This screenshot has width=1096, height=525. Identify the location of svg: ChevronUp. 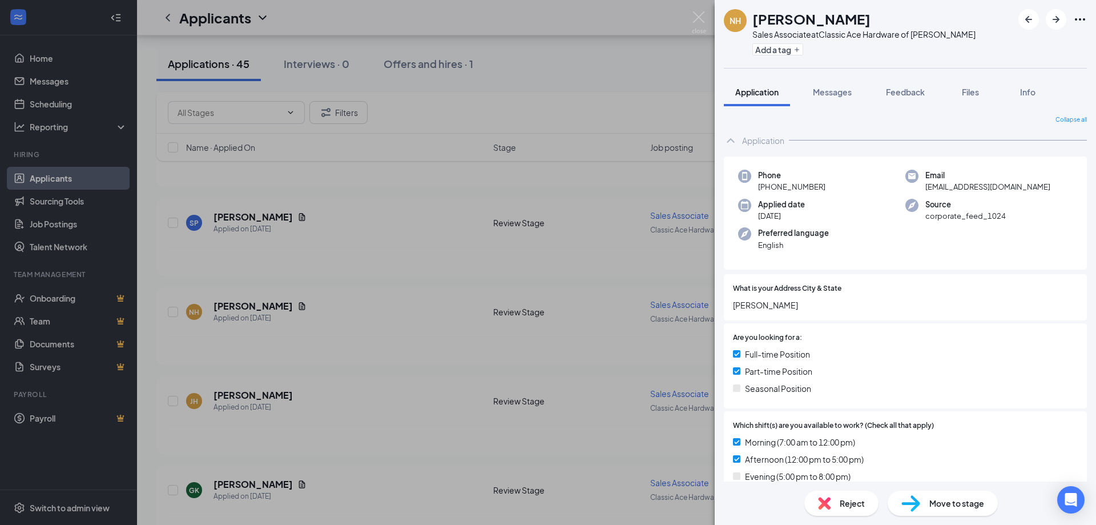
(731, 140).